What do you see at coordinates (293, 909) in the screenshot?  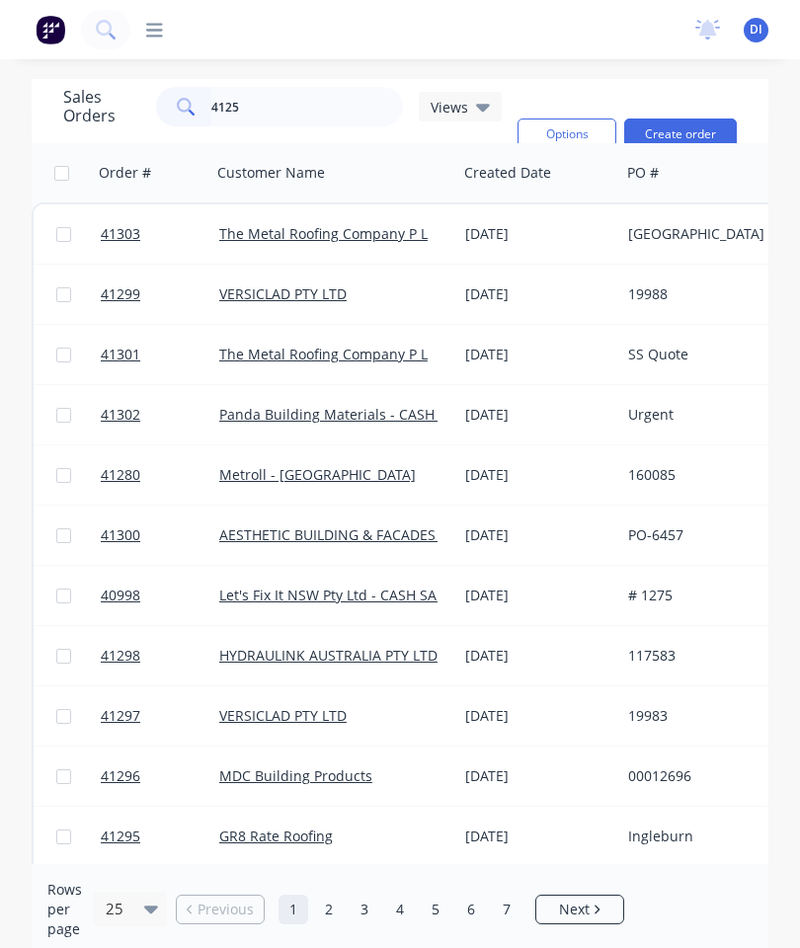 I see `a: Page 1 is your current page` at bounding box center [293, 909].